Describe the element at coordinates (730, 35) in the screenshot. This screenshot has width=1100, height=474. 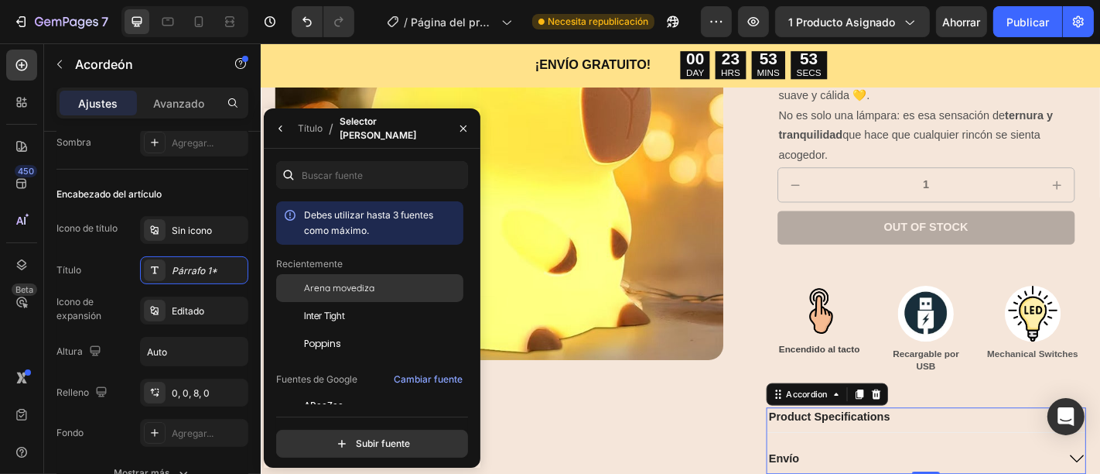
I see `span: Imagina llegar a casa y encender, con solo un toque, una pequeña capibara que ilumina tu espacio ...` at that location.